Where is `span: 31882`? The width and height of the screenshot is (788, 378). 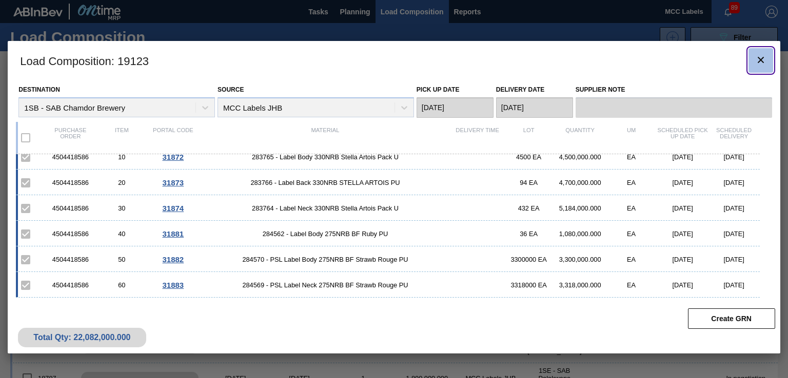
span: 31882 is located at coordinates (173, 259).